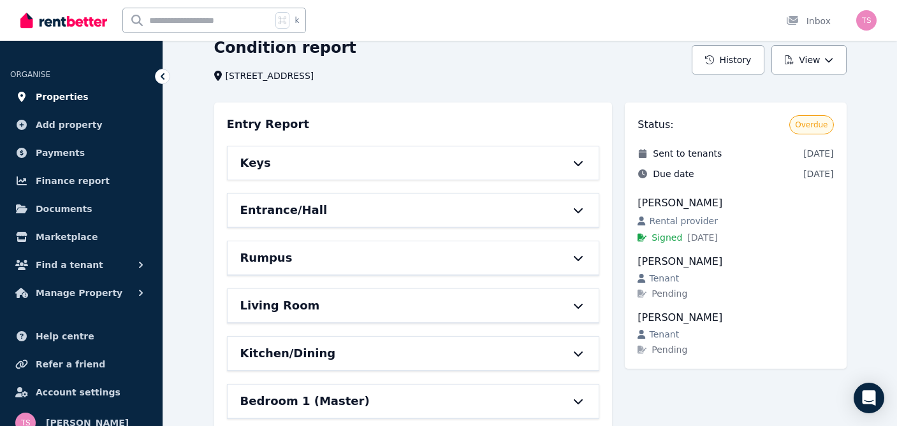 The image size is (897, 426). I want to click on span: Manage Property, so click(79, 293).